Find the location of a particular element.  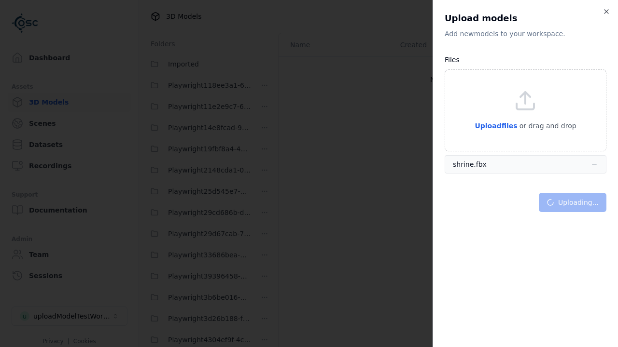

div: shrine.fbx is located at coordinates (469, 165).